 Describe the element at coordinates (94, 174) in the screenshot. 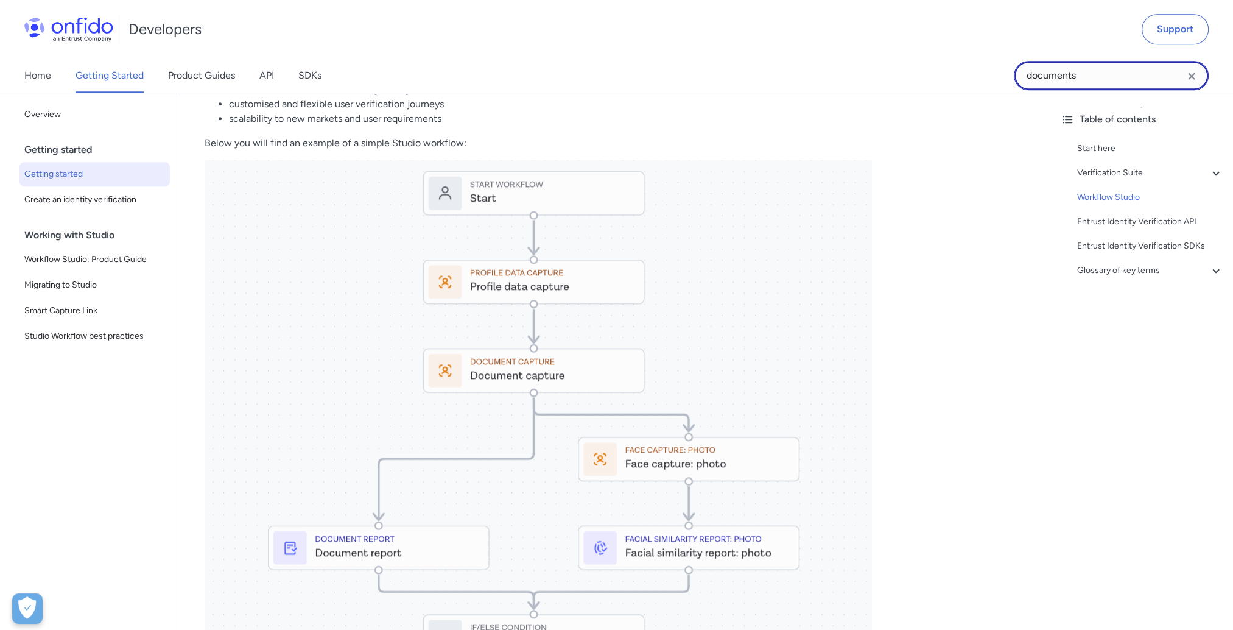

I see `span: Getting started` at that location.